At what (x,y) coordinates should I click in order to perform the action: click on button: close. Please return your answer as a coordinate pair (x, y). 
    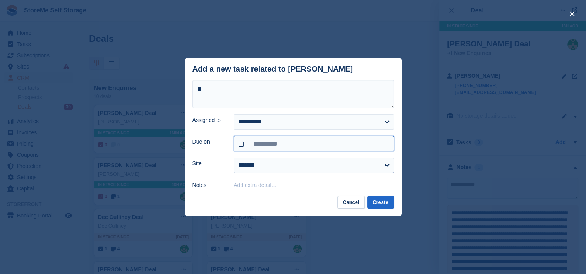
    Looking at the image, I should click on (572, 14).